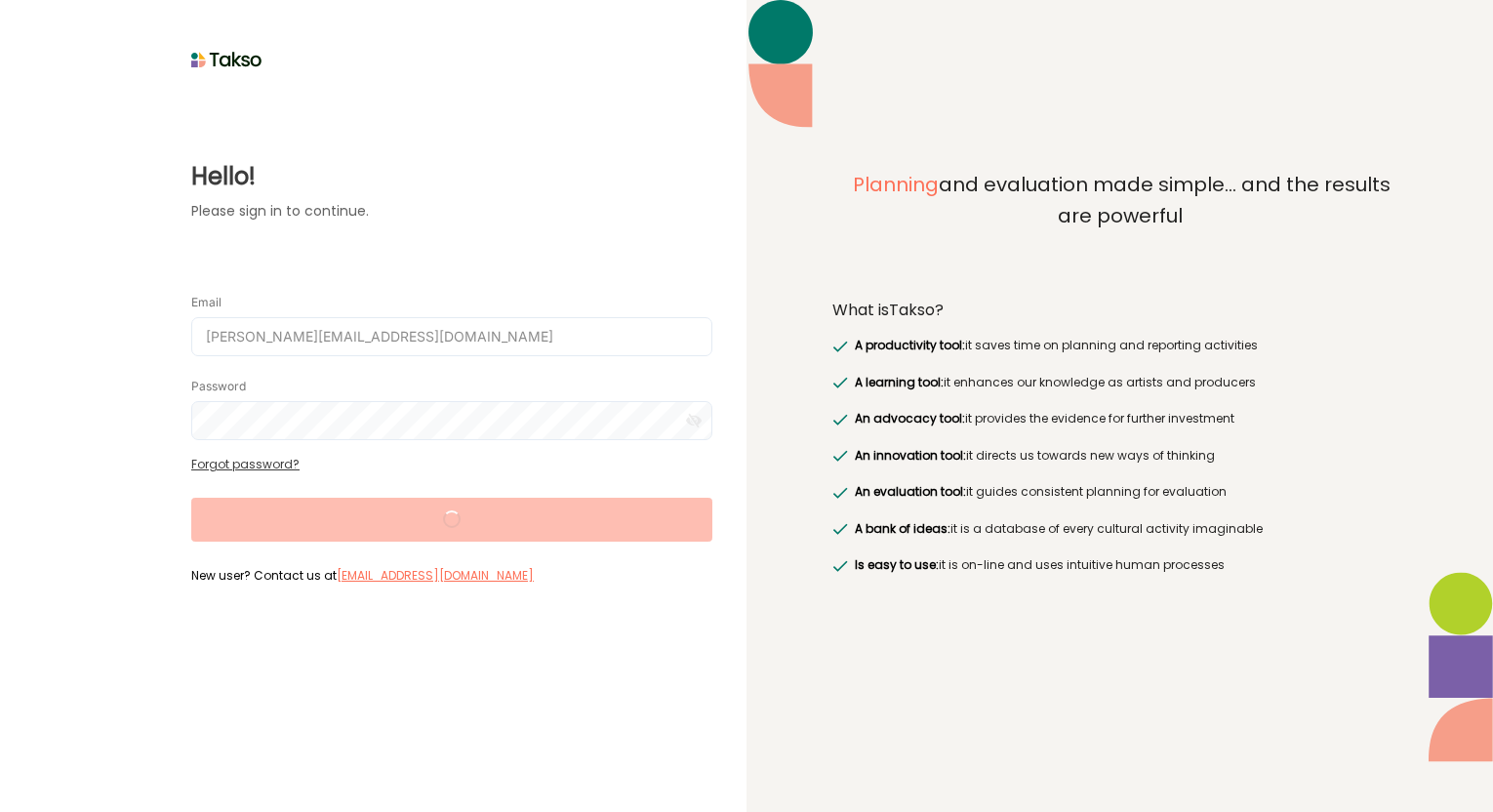 The image size is (1493, 812). I want to click on span: Takso?, so click(916, 309).